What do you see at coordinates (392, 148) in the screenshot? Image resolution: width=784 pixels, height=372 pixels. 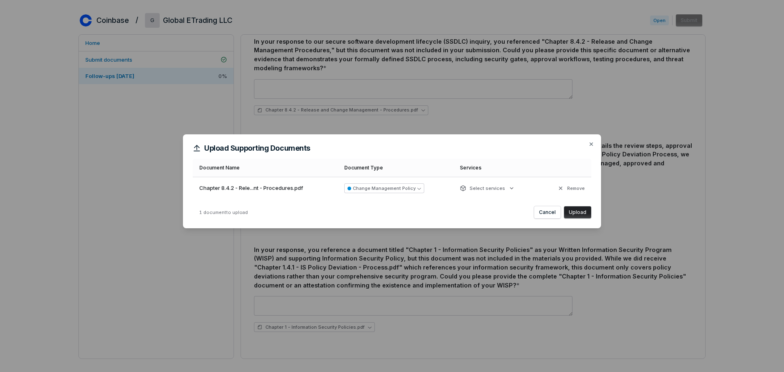 I see `h2: Upload Supporting Documents` at bounding box center [392, 148].